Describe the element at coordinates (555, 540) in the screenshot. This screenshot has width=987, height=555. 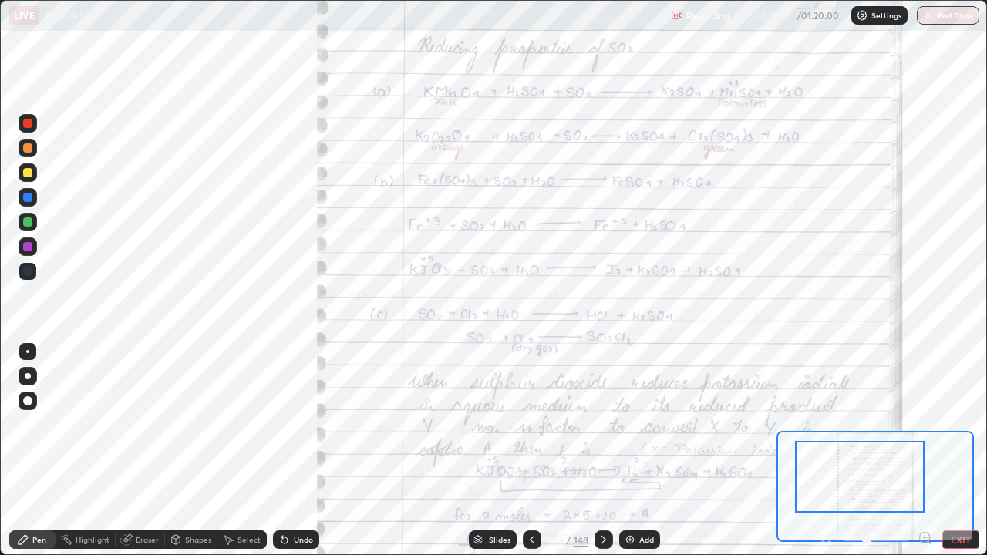
I see `div: 108` at that location.